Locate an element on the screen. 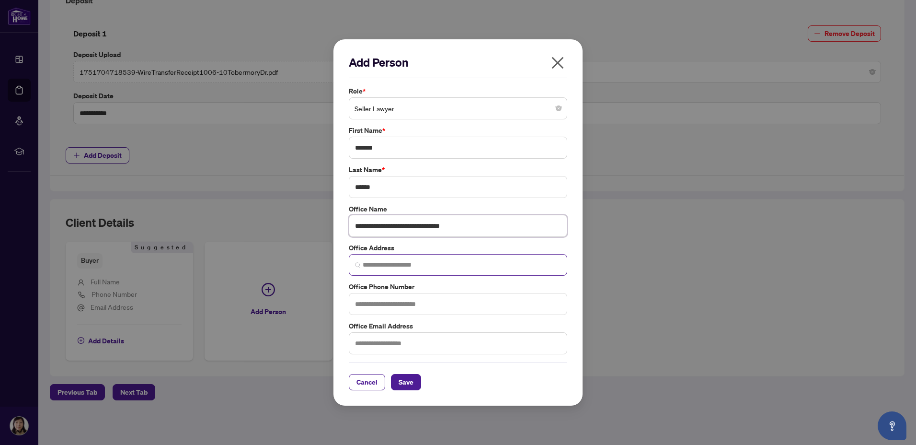 The height and width of the screenshot is (445, 916). label: Role is located at coordinates (458, 91).